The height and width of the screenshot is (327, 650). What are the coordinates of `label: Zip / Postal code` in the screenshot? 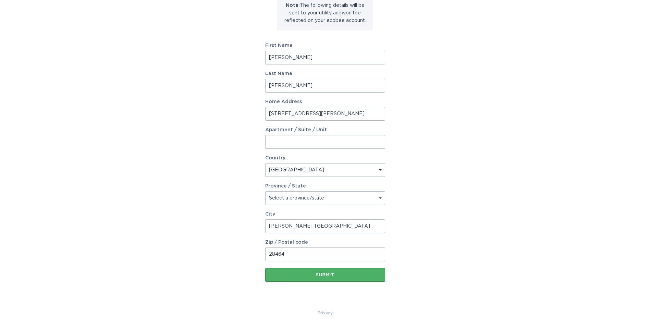 It's located at (325, 242).